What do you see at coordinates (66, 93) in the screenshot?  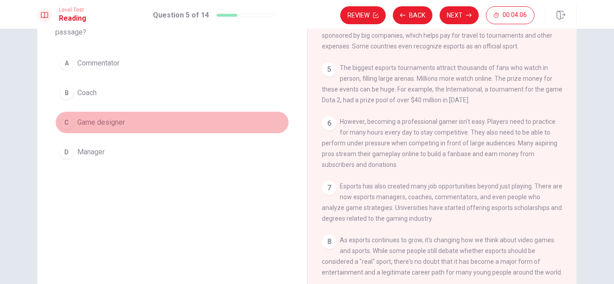 I see `div: B` at bounding box center [66, 93].